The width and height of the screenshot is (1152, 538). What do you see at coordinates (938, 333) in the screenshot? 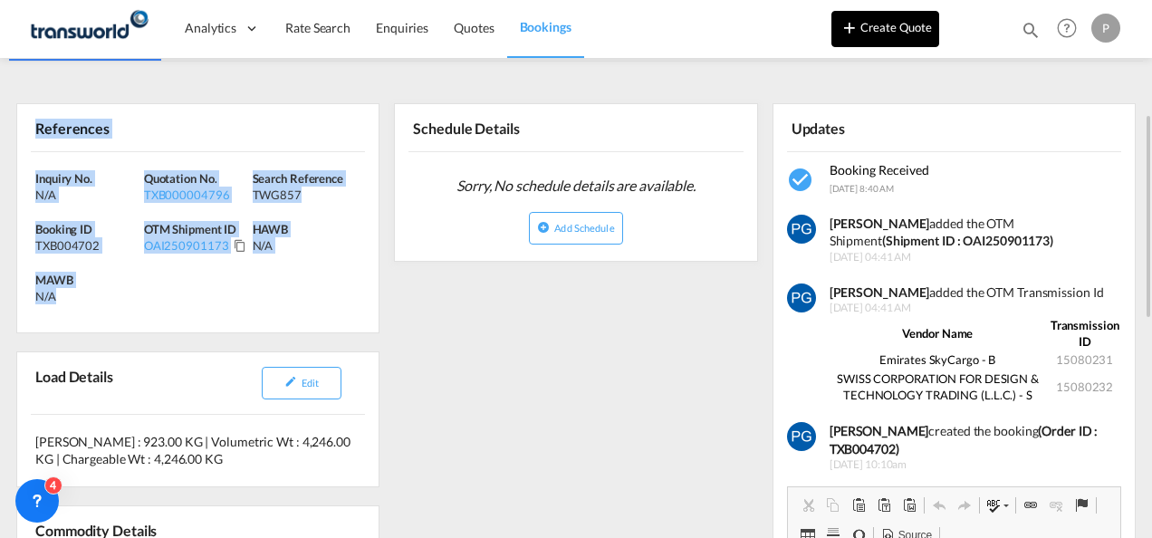
I see `strong: Vendor Name` at bounding box center [938, 333].